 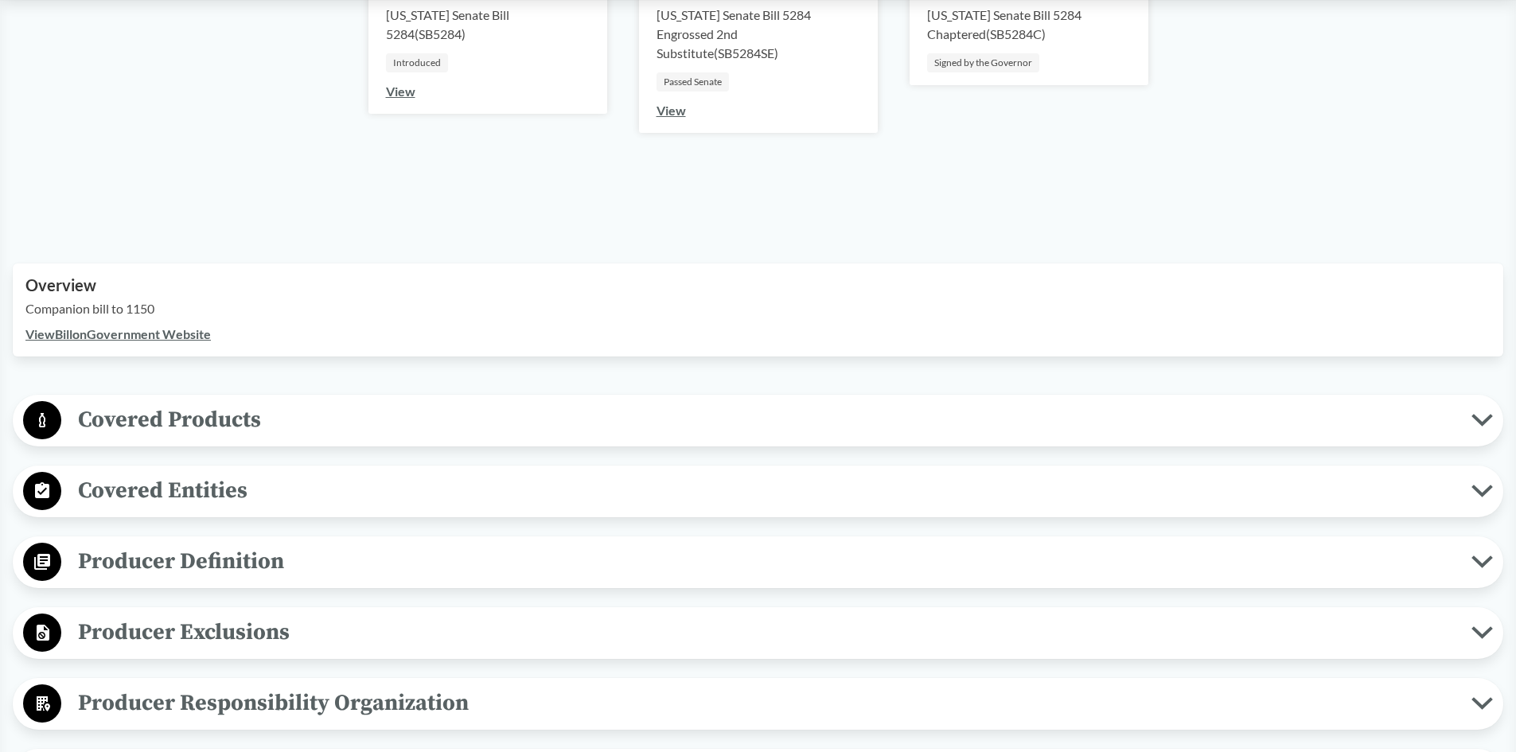 What do you see at coordinates (417, 63) in the screenshot?
I see `div: Introduced` at bounding box center [417, 63].